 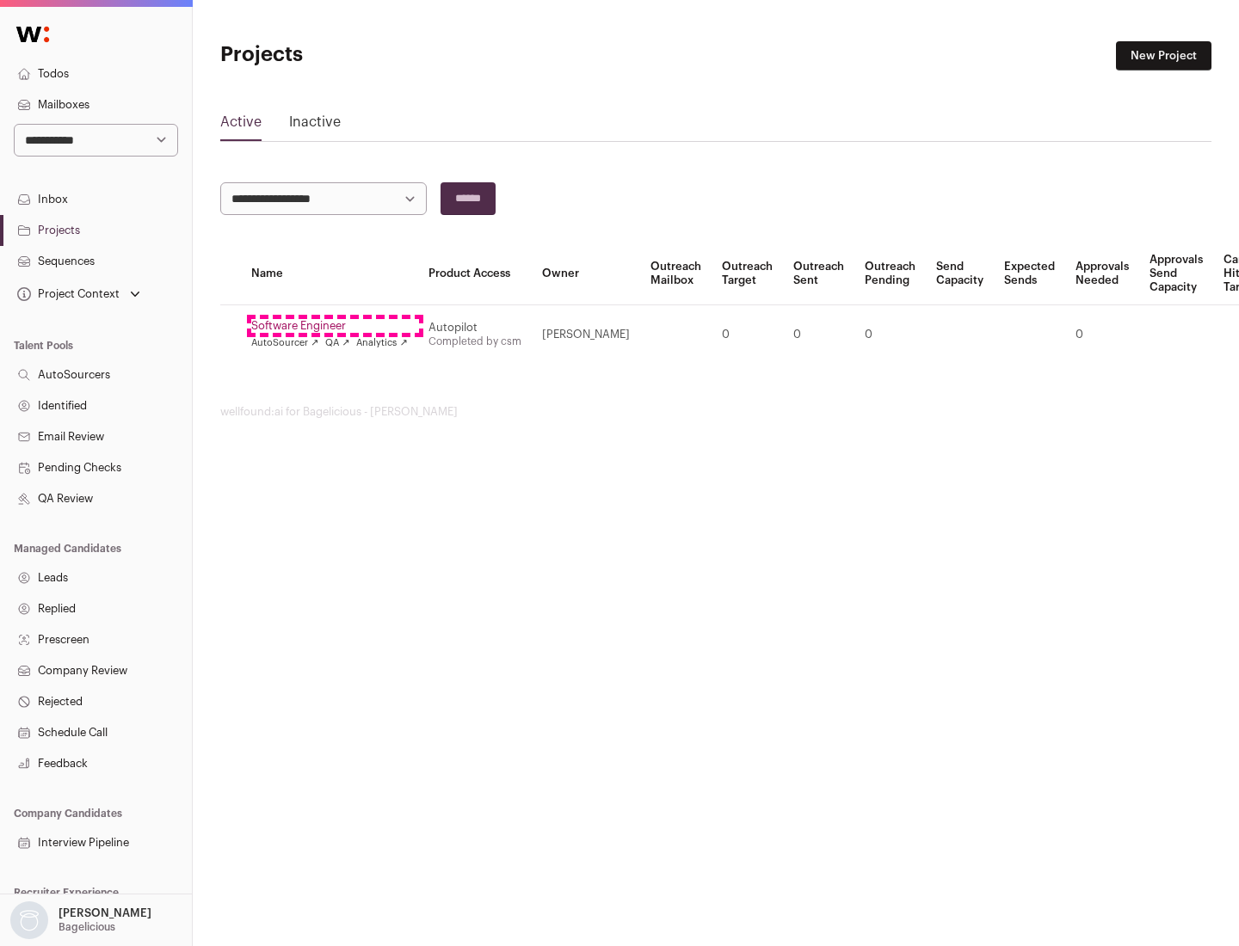 I want to click on th: Outreach Pending, so click(x=890, y=274).